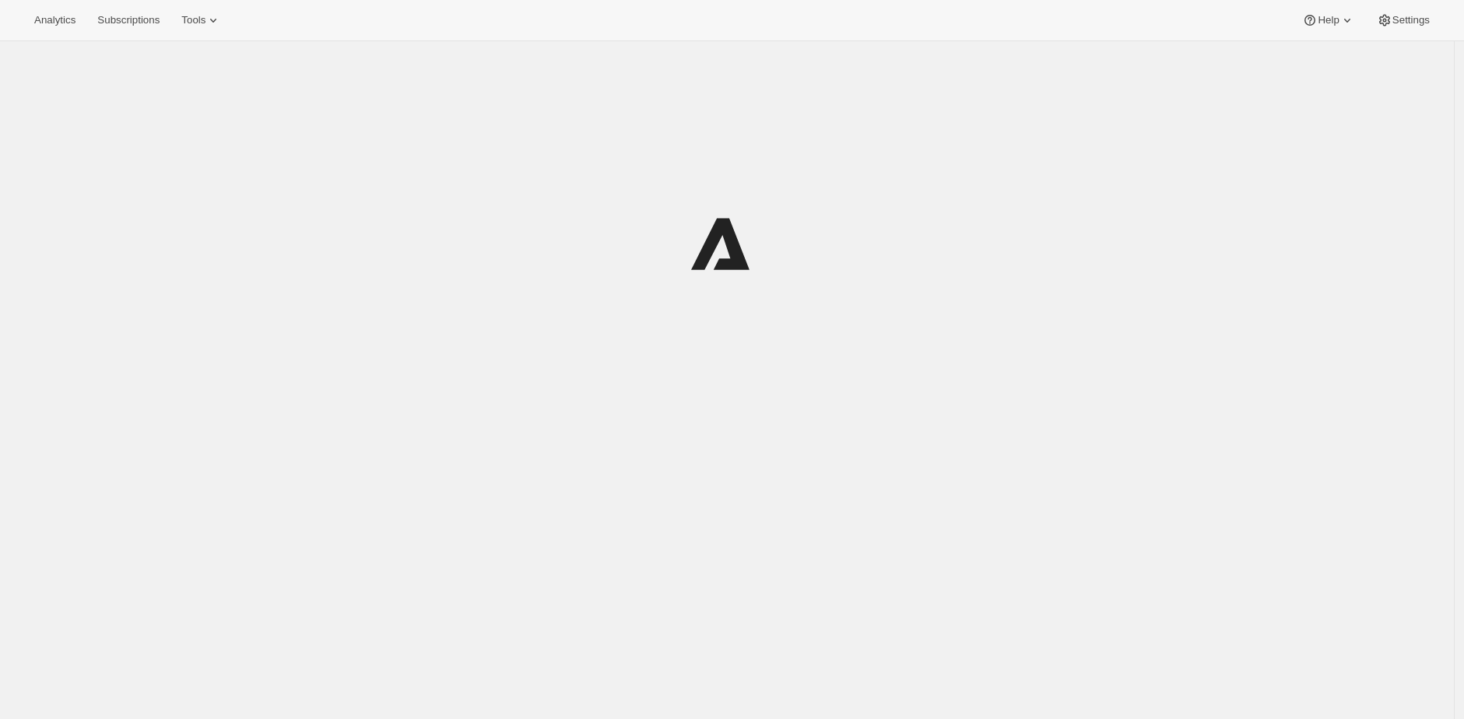  What do you see at coordinates (193, 20) in the screenshot?
I see `span: Tools` at bounding box center [193, 20].